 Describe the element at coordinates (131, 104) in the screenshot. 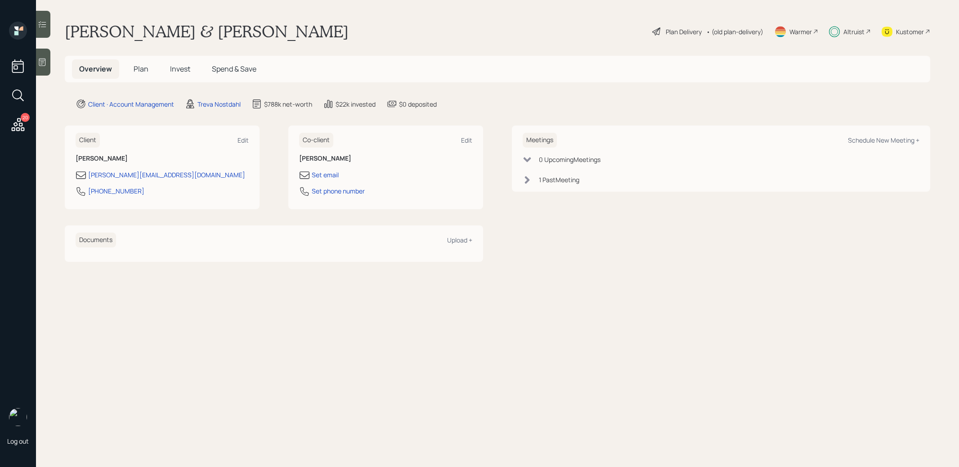

I see `div: Client · Account Management` at that location.